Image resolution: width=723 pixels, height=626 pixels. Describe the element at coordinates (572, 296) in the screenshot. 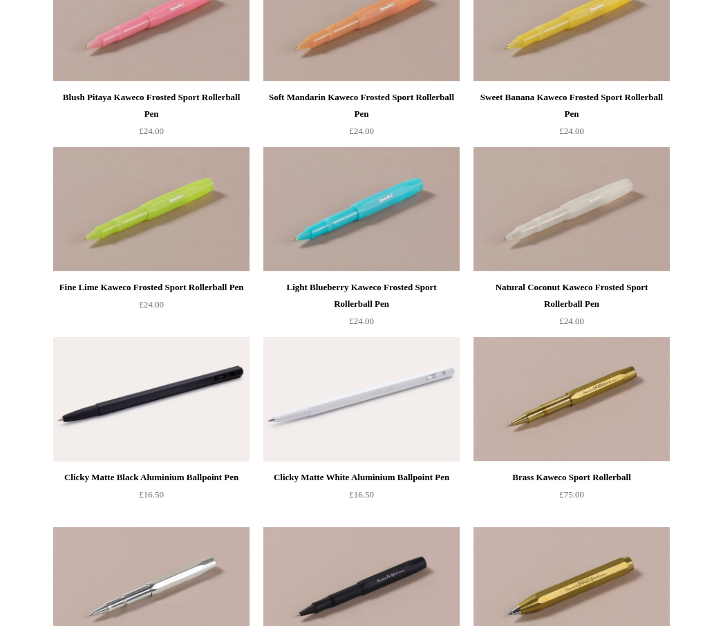

I see `div: Natural Coconut Kaweco Frosted Sport Rollerball Pen` at that location.